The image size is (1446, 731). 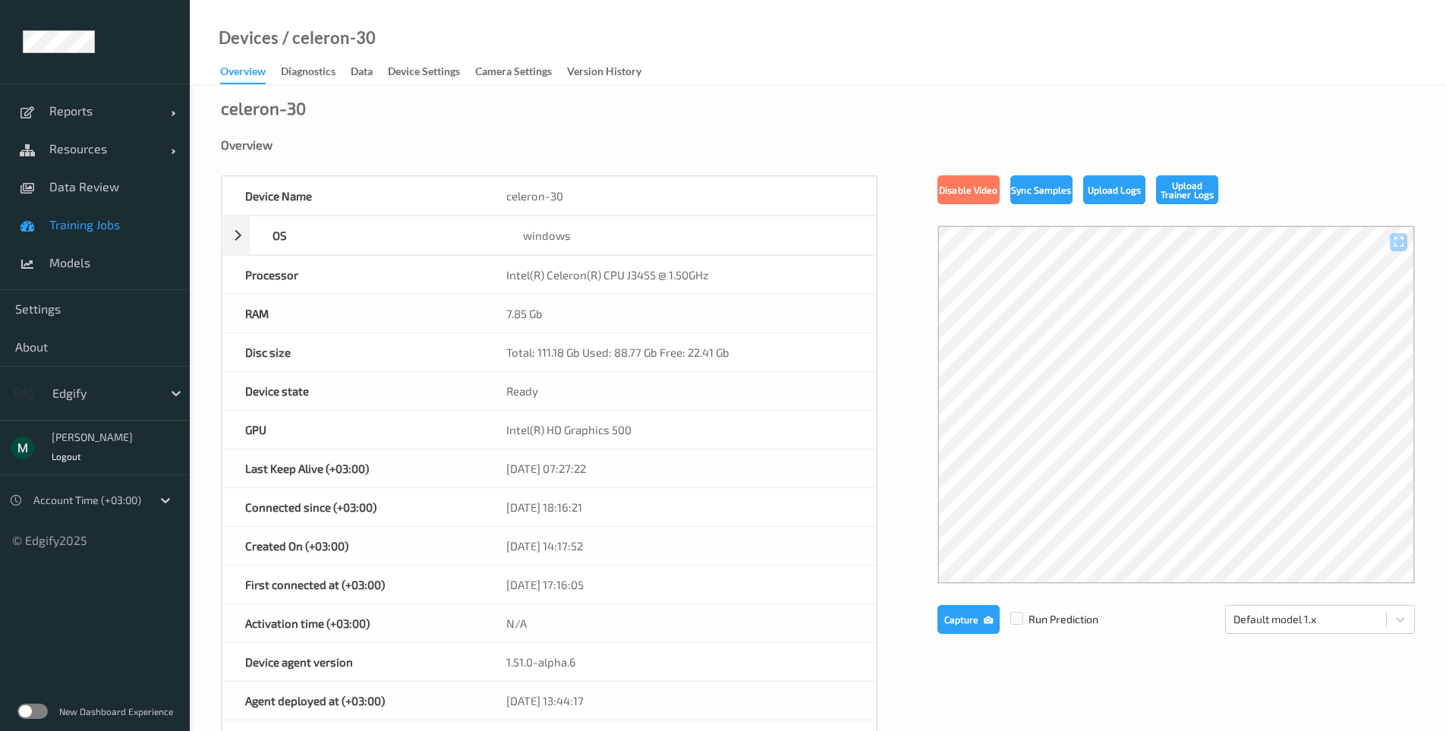 What do you see at coordinates (353, 352) in the screenshot?
I see `div: Disc size` at bounding box center [353, 352].